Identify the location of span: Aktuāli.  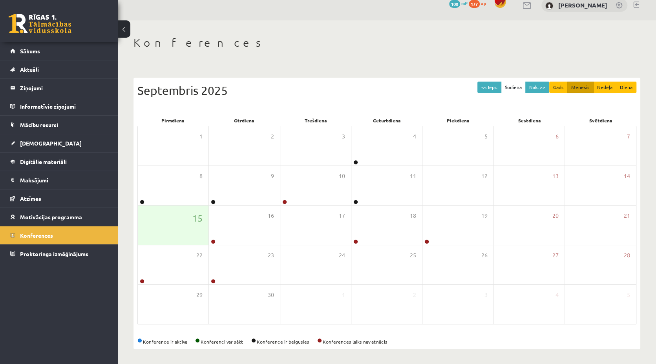
(29, 70).